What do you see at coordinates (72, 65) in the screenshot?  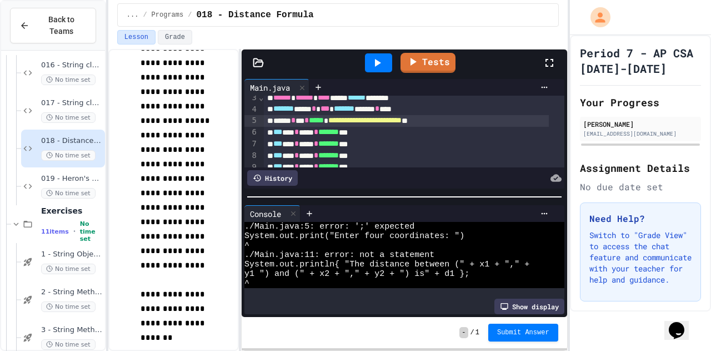 I see `span: 016 - String class Methods II` at bounding box center [72, 65].